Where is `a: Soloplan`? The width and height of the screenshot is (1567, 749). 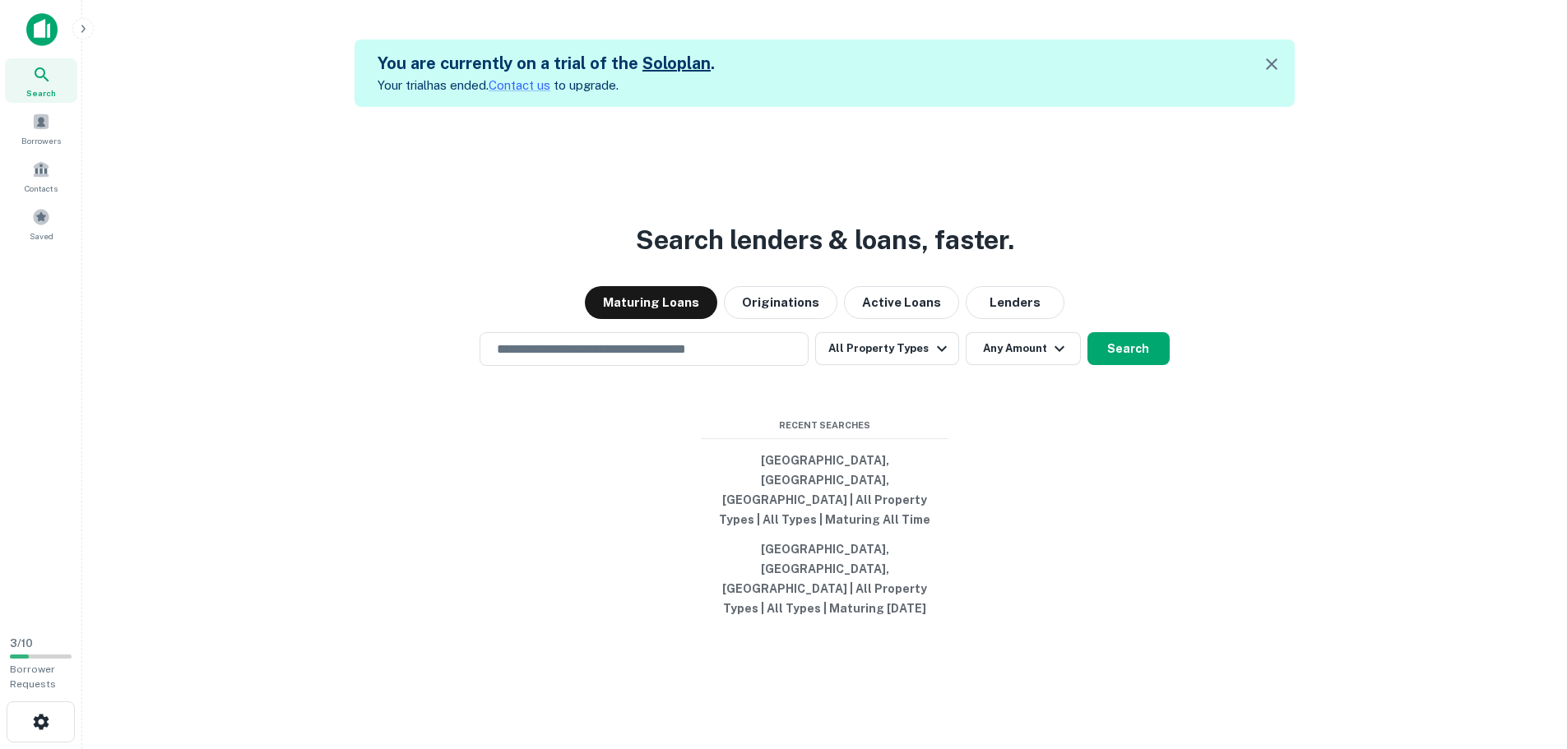
a: Soloplan is located at coordinates (676, 63).